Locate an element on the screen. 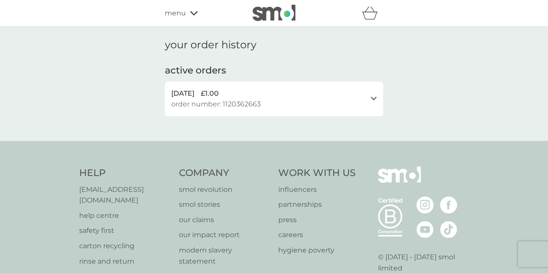 Image resolution: width=548 pixels, height=273 pixels. p: press is located at coordinates (317, 220).